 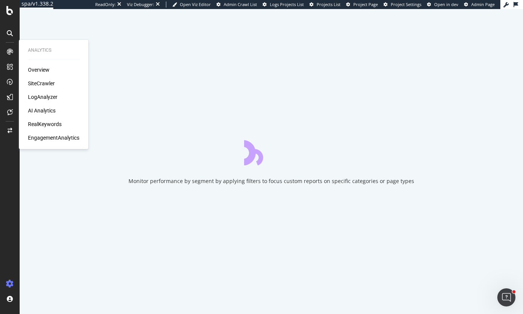 What do you see at coordinates (283, 5) in the screenshot?
I see `a: Logs Projects List` at bounding box center [283, 5].